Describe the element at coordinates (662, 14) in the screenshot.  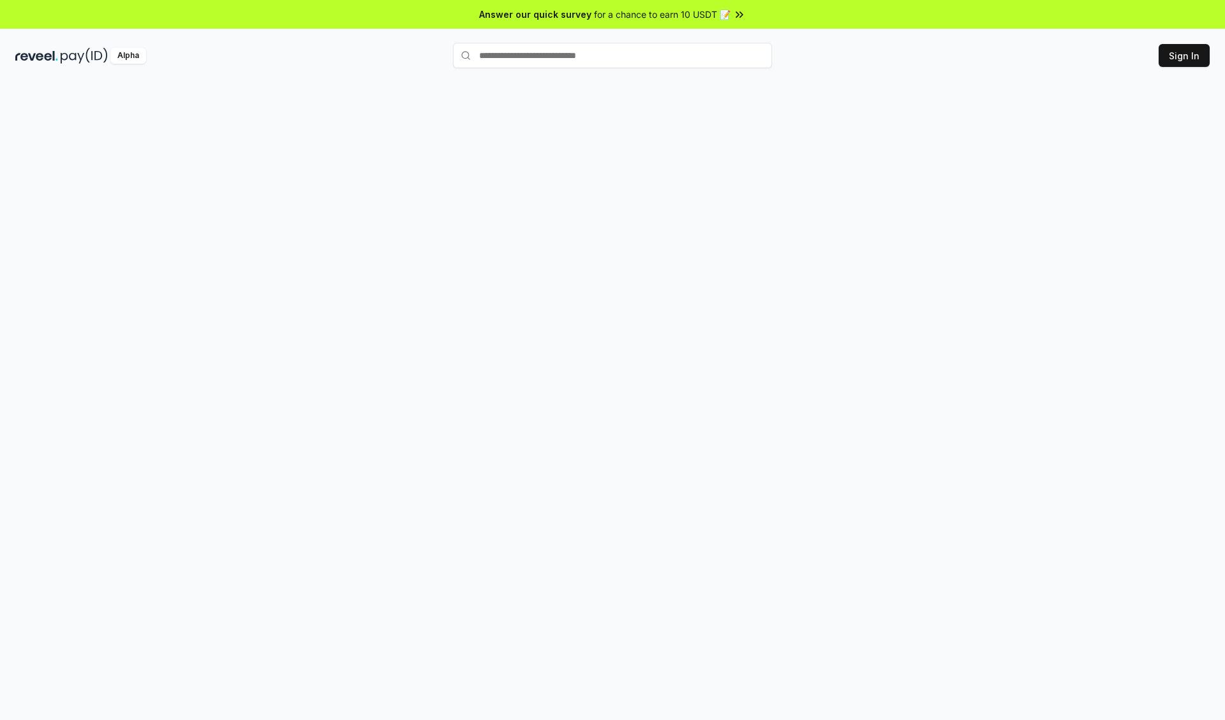
I see `span: for a chance to earn 10 USDT 📝` at that location.